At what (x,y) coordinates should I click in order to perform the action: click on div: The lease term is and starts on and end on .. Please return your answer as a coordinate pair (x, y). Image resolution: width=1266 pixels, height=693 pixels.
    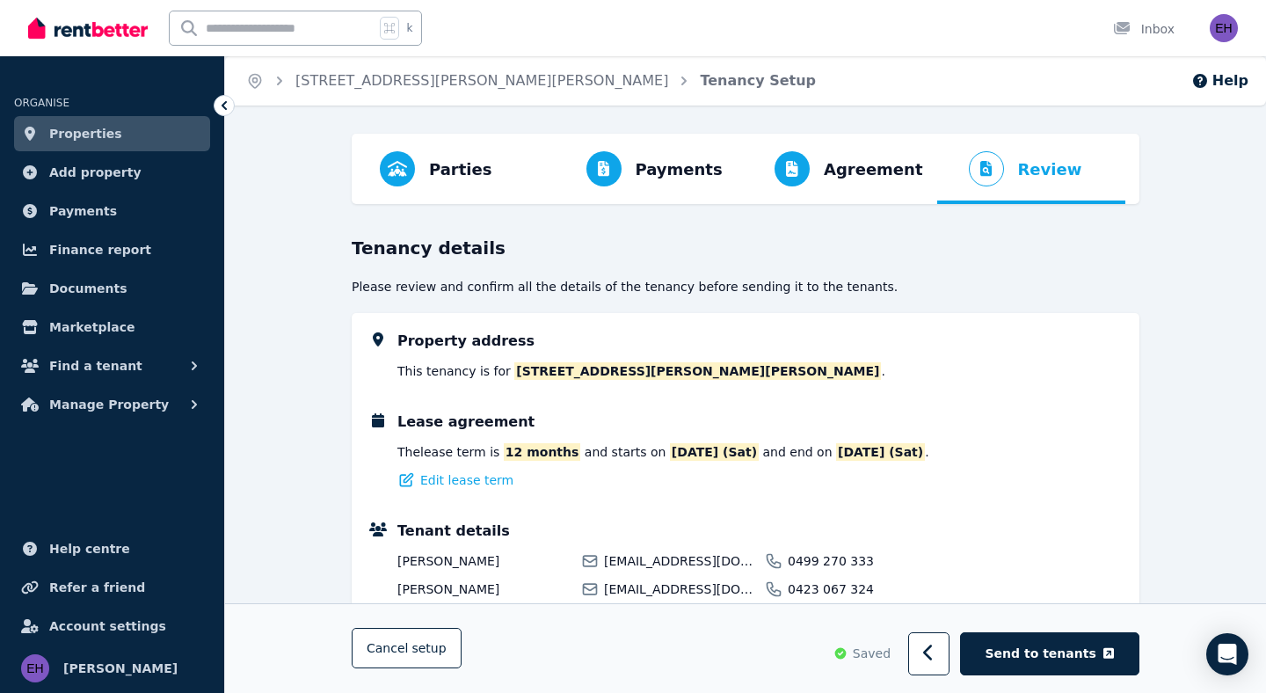
    Looking at the image, I should click on (663, 452).